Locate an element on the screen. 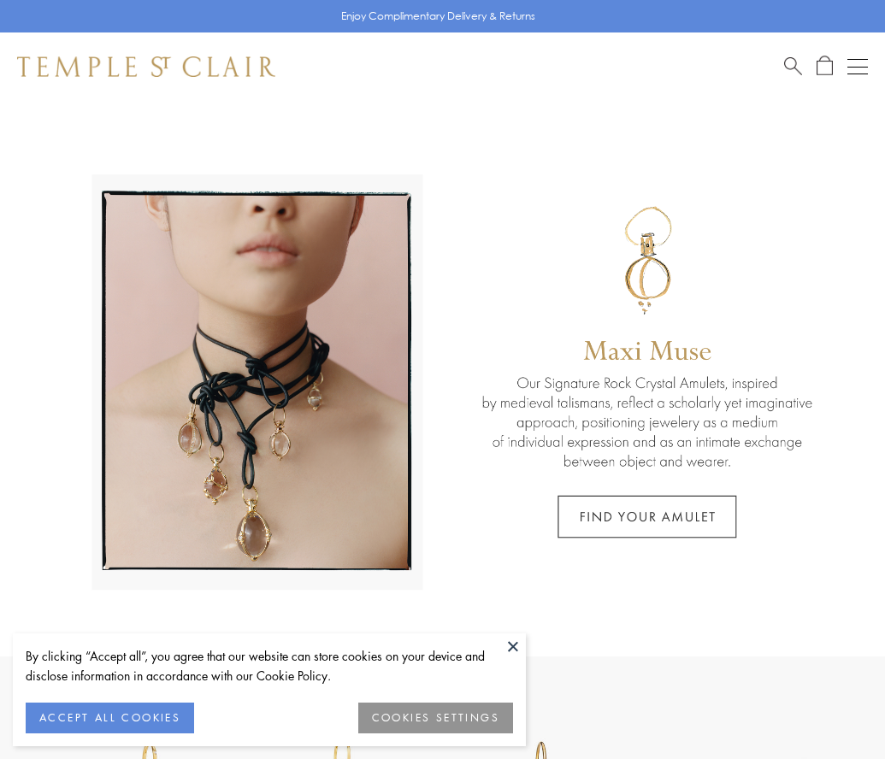  p: Enjoy Complimentary Delivery & Returns is located at coordinates (438, 16).